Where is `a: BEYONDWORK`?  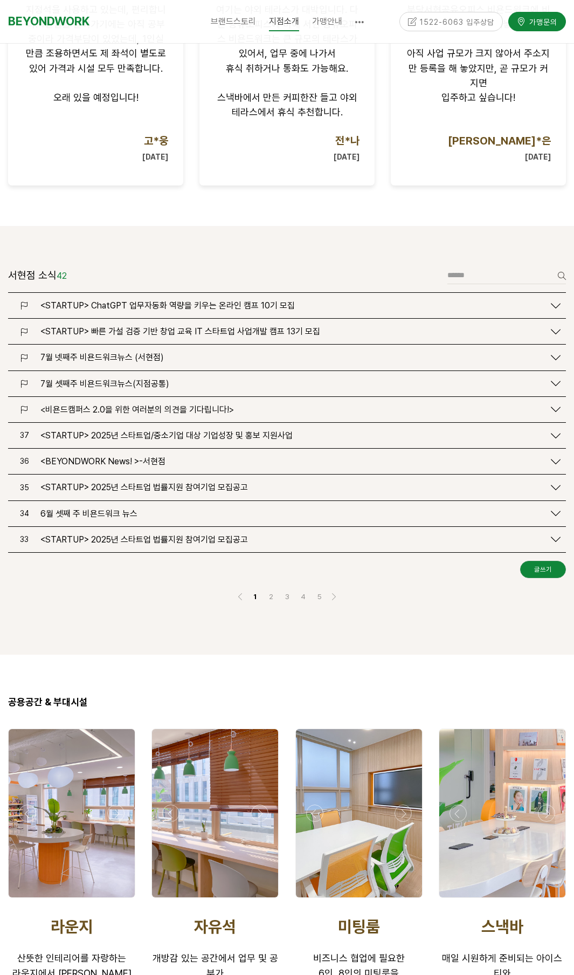 a: BEYONDWORK is located at coordinates (49, 21).